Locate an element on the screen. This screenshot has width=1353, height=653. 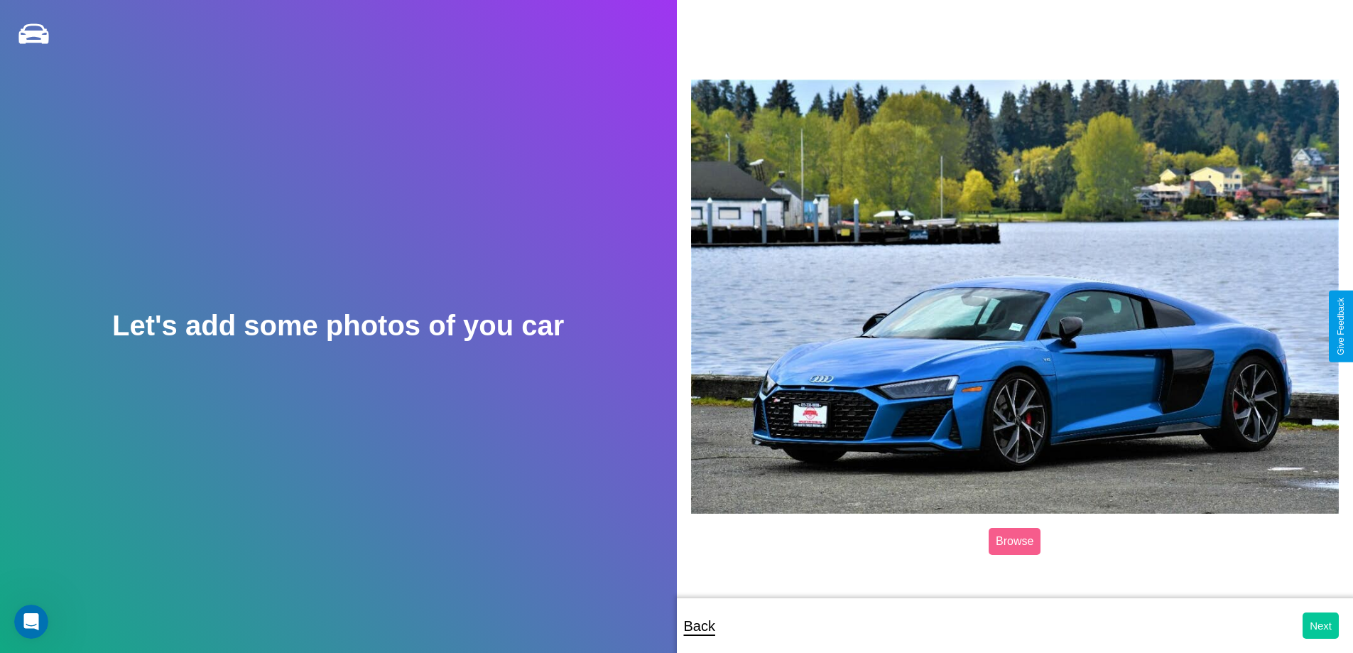
label: Browse is located at coordinates (1014, 541).